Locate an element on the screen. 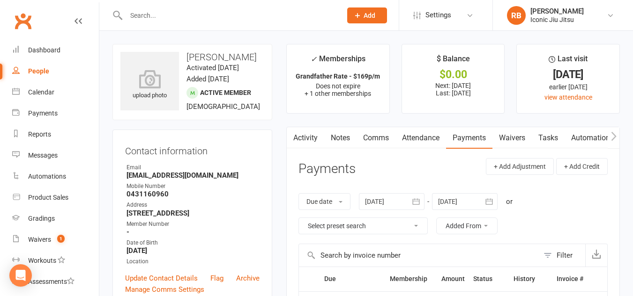  span: Add is located at coordinates (369, 15).